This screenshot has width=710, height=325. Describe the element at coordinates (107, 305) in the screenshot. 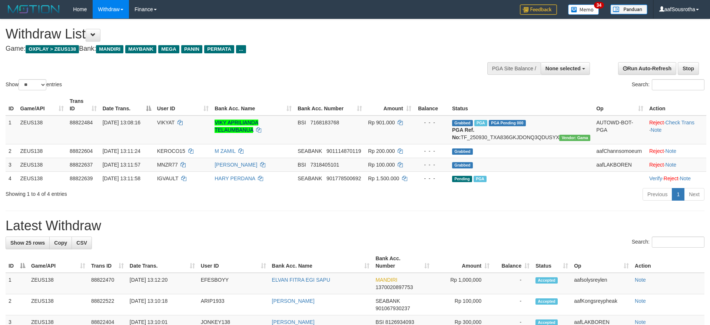

I see `td: 88822522` at that location.